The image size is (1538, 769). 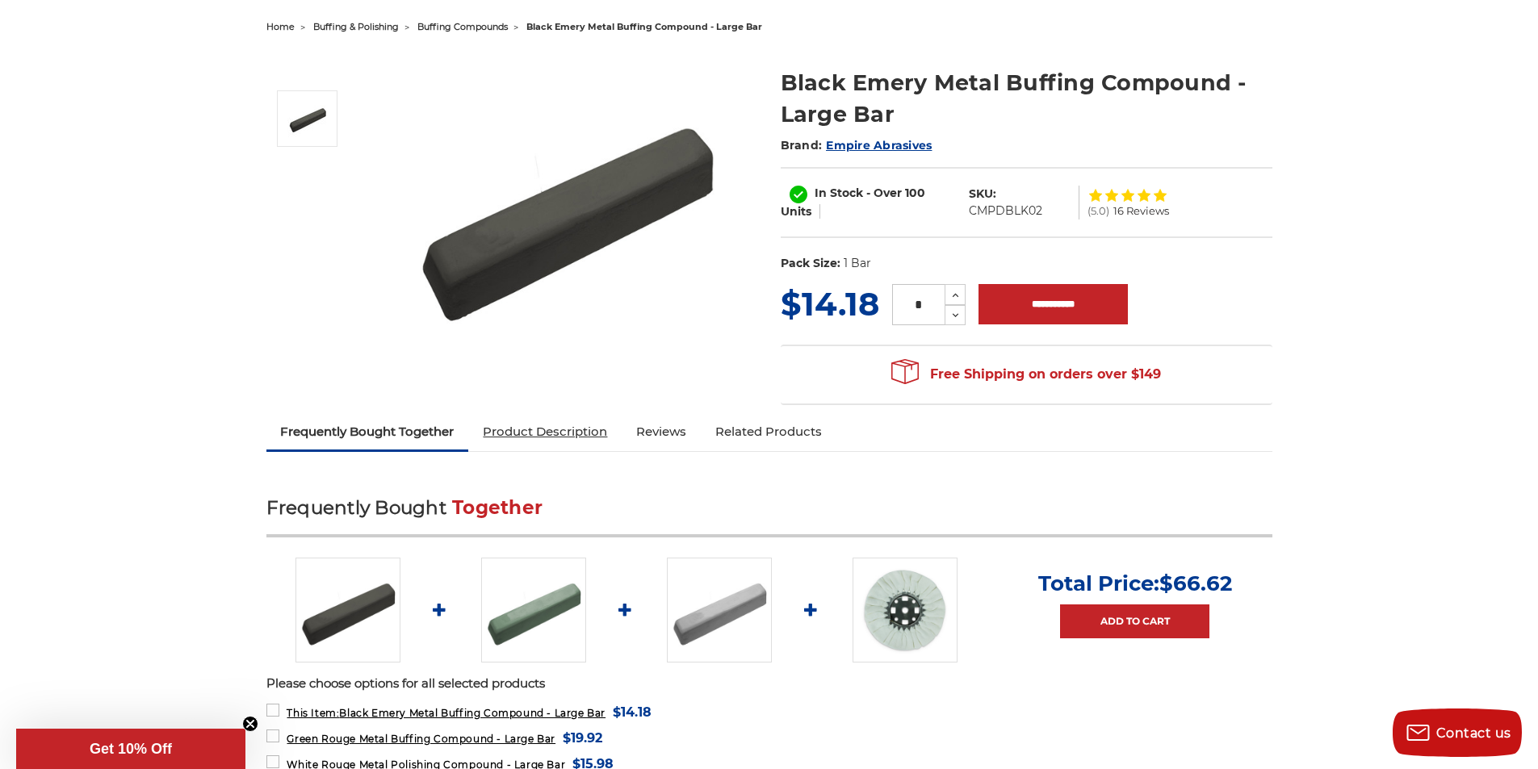 I want to click on dd: 1 Bar, so click(x=857, y=263).